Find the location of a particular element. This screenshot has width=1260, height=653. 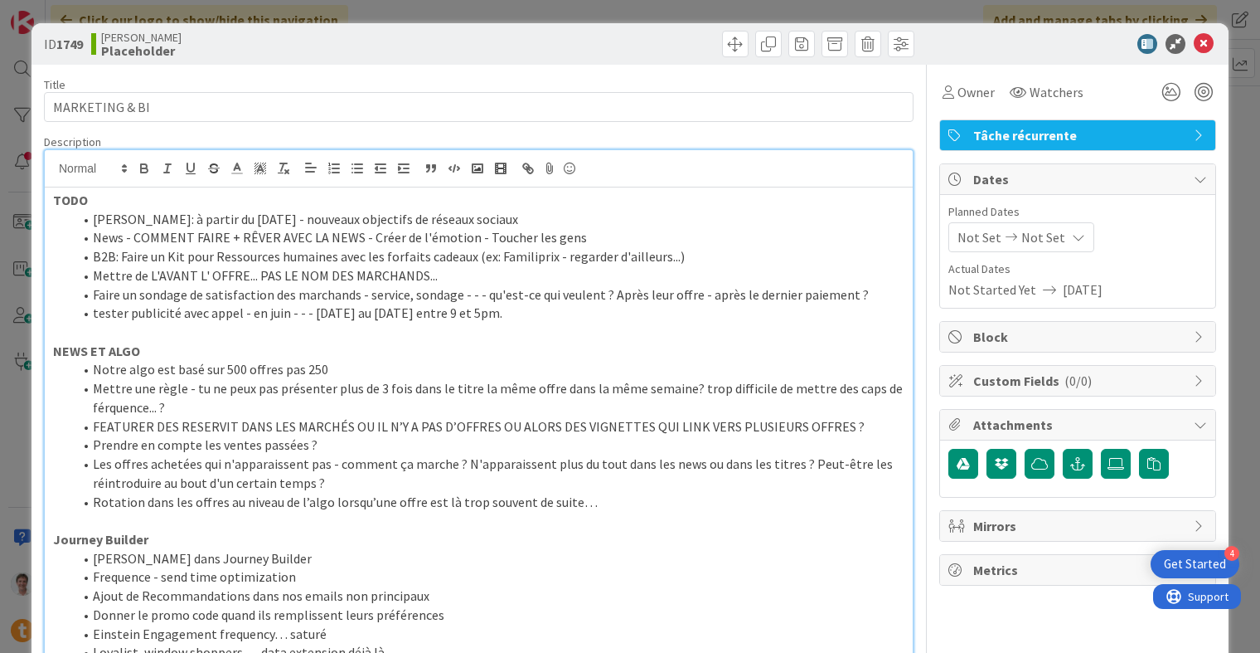

span: Metrics is located at coordinates (1080, 570).